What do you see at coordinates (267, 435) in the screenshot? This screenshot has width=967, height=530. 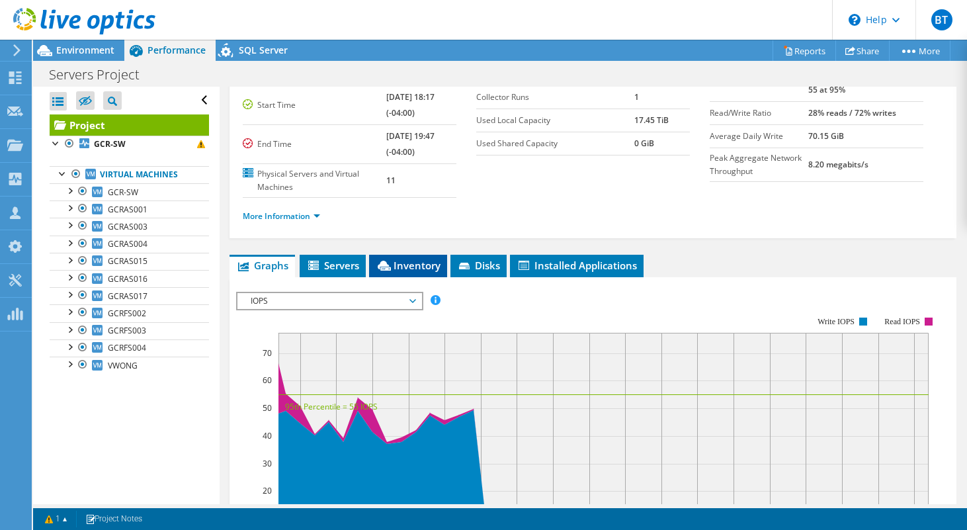 I see `text: 40` at bounding box center [267, 435].